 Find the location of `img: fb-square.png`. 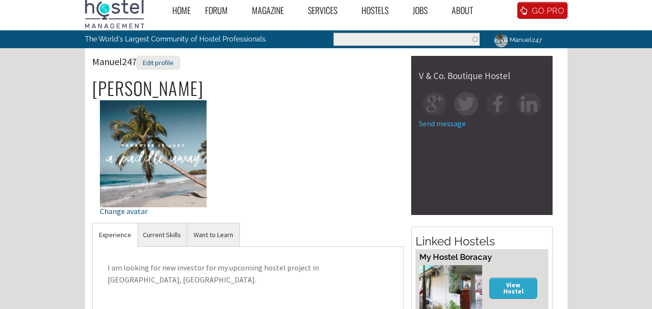

img: fb-square.png is located at coordinates (498, 104).